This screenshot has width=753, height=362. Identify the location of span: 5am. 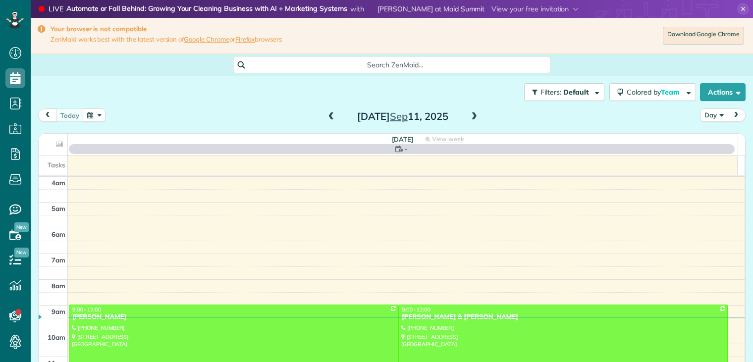
(58, 208).